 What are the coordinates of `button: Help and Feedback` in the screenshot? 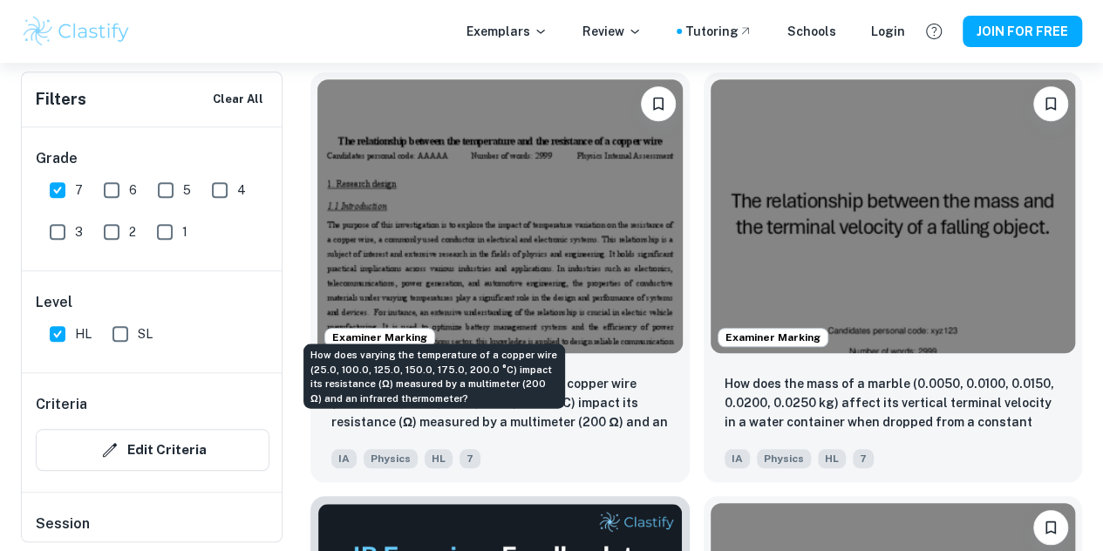 It's located at (934, 31).